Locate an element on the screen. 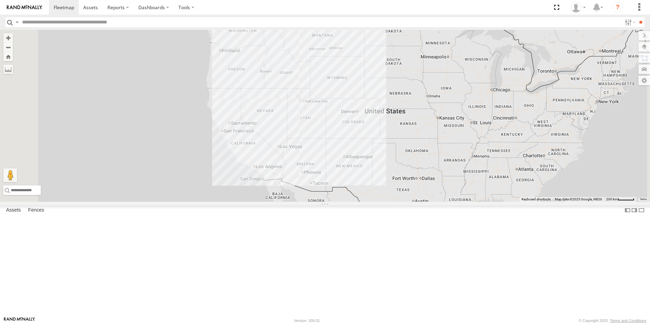 The image size is (650, 324). a: Terms and Conditions is located at coordinates (628, 321).